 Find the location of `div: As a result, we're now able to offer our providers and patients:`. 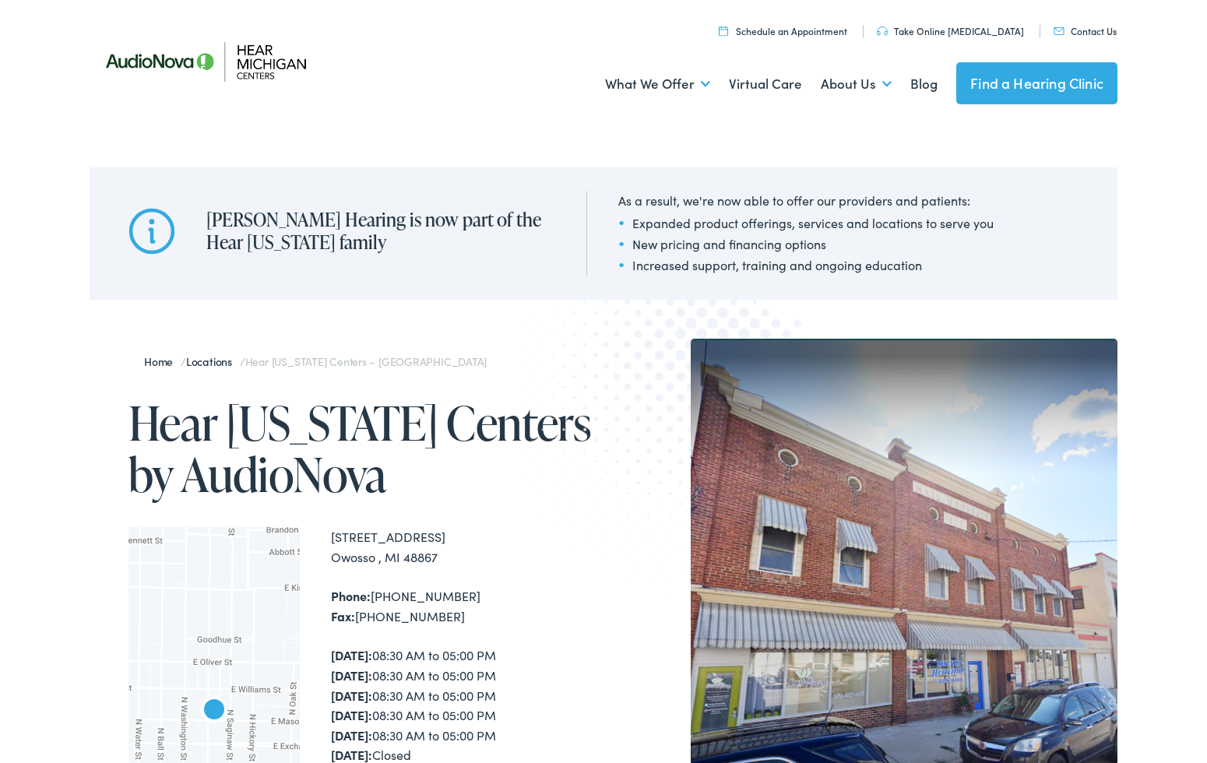

div: As a result, we're now able to offer our providers and patients: is located at coordinates (806, 200).